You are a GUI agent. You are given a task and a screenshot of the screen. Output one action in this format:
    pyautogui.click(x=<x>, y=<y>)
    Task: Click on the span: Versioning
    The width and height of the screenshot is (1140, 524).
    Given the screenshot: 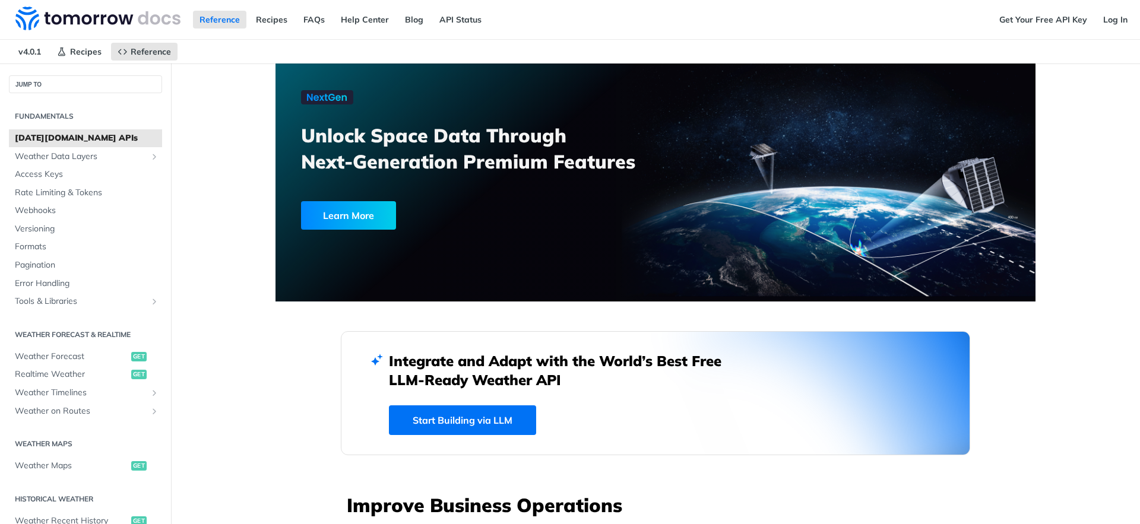 What is the action you would take?
    pyautogui.click(x=87, y=229)
    